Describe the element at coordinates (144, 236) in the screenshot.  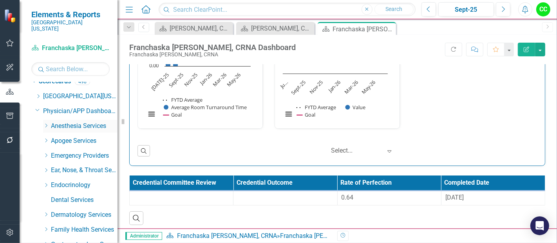
I see `span: Administrator` at that location.